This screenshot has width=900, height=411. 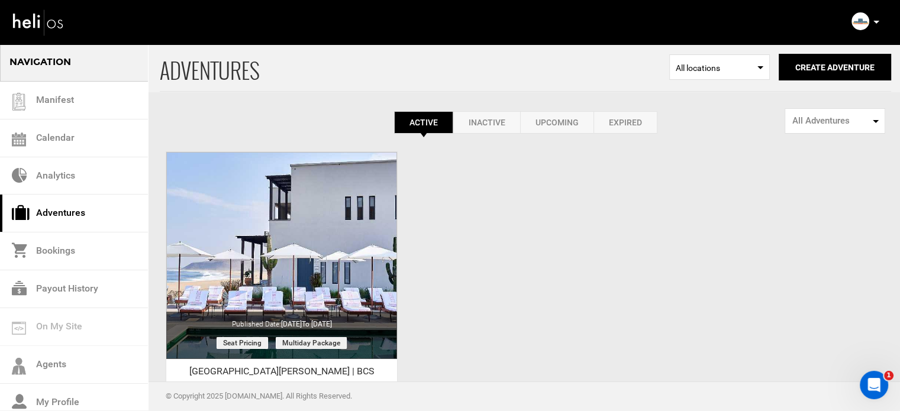 I want to click on a: Expired, so click(x=626, y=123).